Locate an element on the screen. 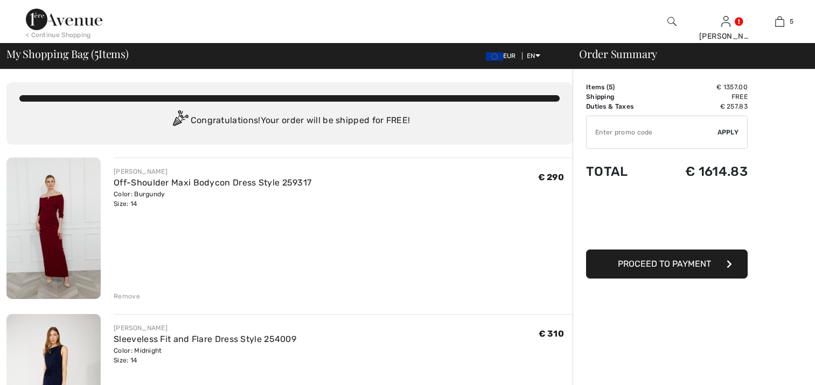 This screenshot has height=385, width=815. td: Duties & Taxes is located at coordinates (621, 107).